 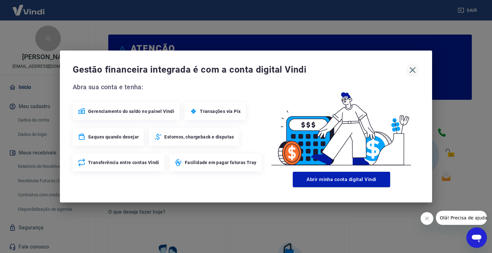 I want to click on img: Good Billing, so click(x=341, y=125).